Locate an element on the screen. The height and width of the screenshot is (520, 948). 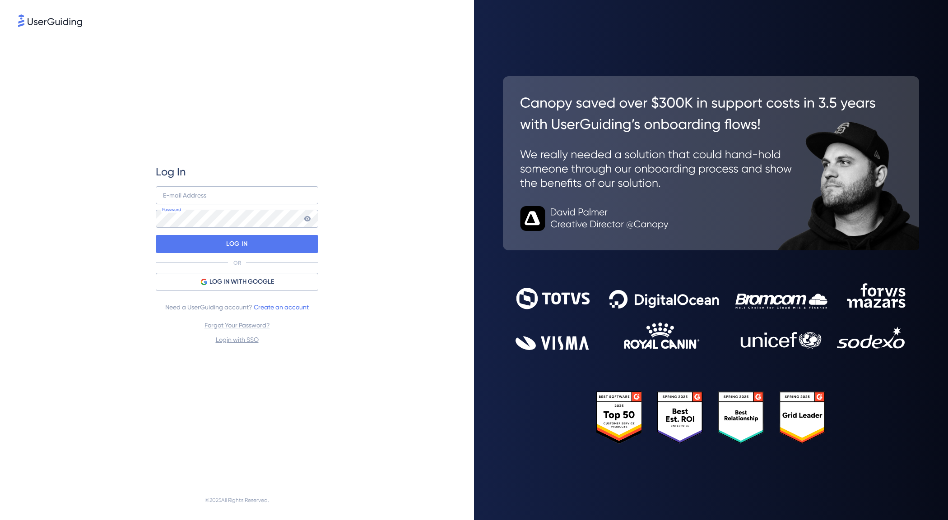
input: example@company.com is located at coordinates (237, 195).